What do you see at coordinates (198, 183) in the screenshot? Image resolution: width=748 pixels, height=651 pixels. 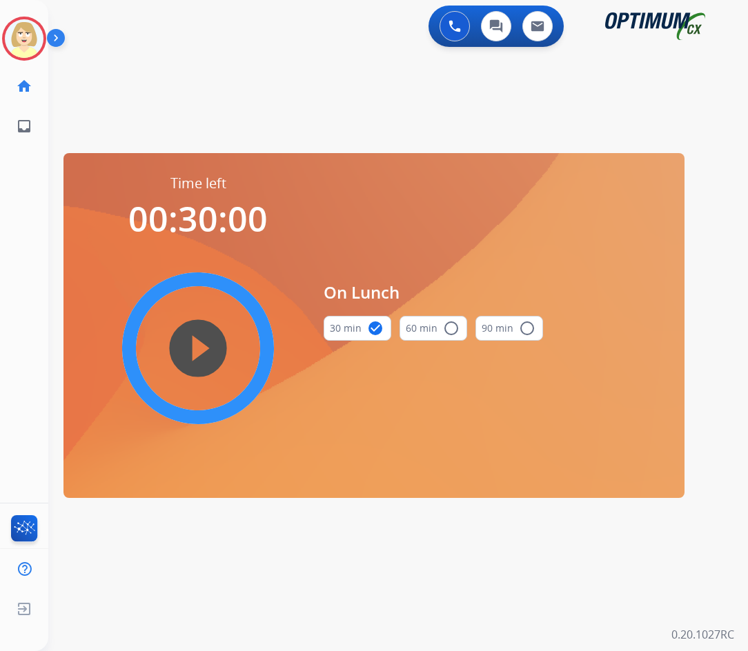 I see `span: Time left` at bounding box center [198, 183].